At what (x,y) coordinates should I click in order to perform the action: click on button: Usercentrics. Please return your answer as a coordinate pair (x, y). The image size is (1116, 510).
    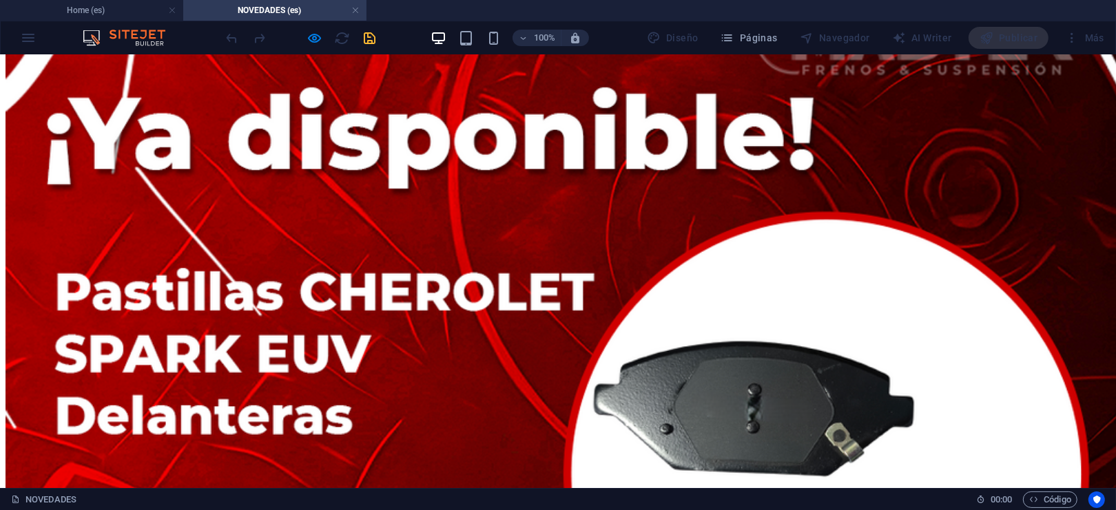
    Looking at the image, I should click on (1096, 500).